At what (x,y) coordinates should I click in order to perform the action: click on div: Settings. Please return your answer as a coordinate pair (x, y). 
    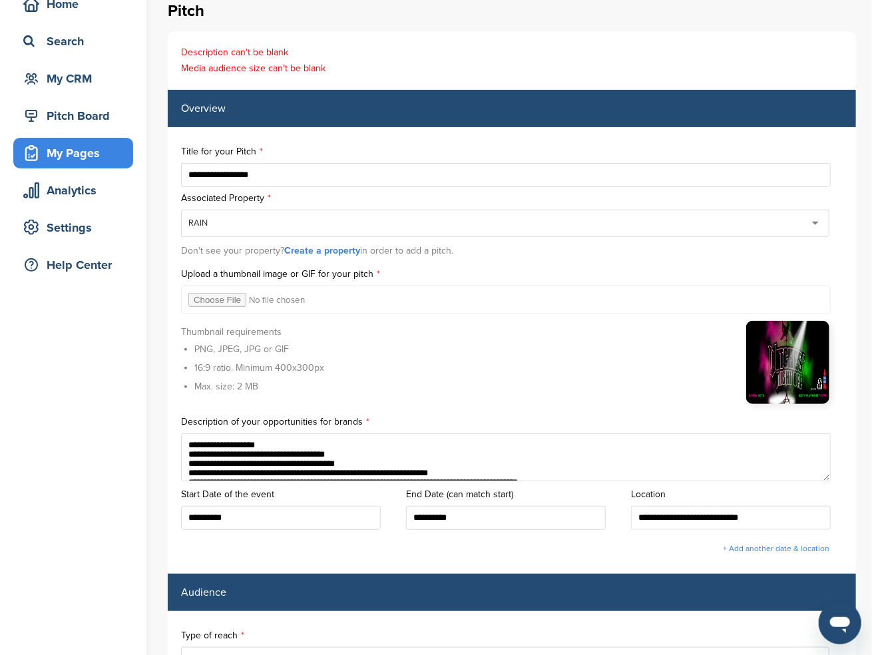
    Looking at the image, I should click on (77, 228).